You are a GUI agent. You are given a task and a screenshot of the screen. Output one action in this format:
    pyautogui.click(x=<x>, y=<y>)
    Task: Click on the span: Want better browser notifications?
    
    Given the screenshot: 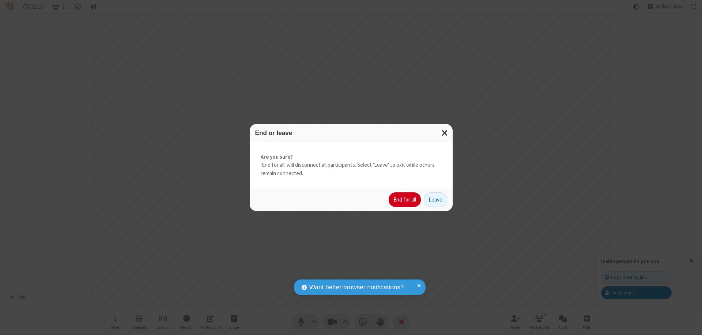 What is the action you would take?
    pyautogui.click(x=357, y=287)
    